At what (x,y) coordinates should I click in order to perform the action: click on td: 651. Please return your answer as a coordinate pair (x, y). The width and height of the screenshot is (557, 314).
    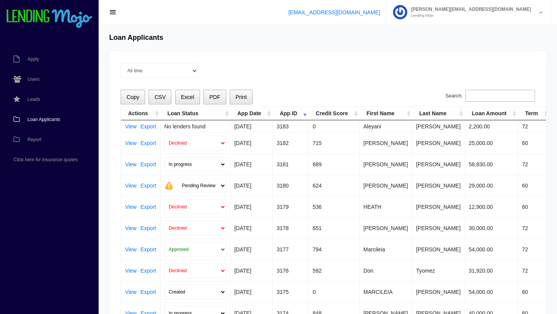
    Looking at the image, I should click on (334, 228).